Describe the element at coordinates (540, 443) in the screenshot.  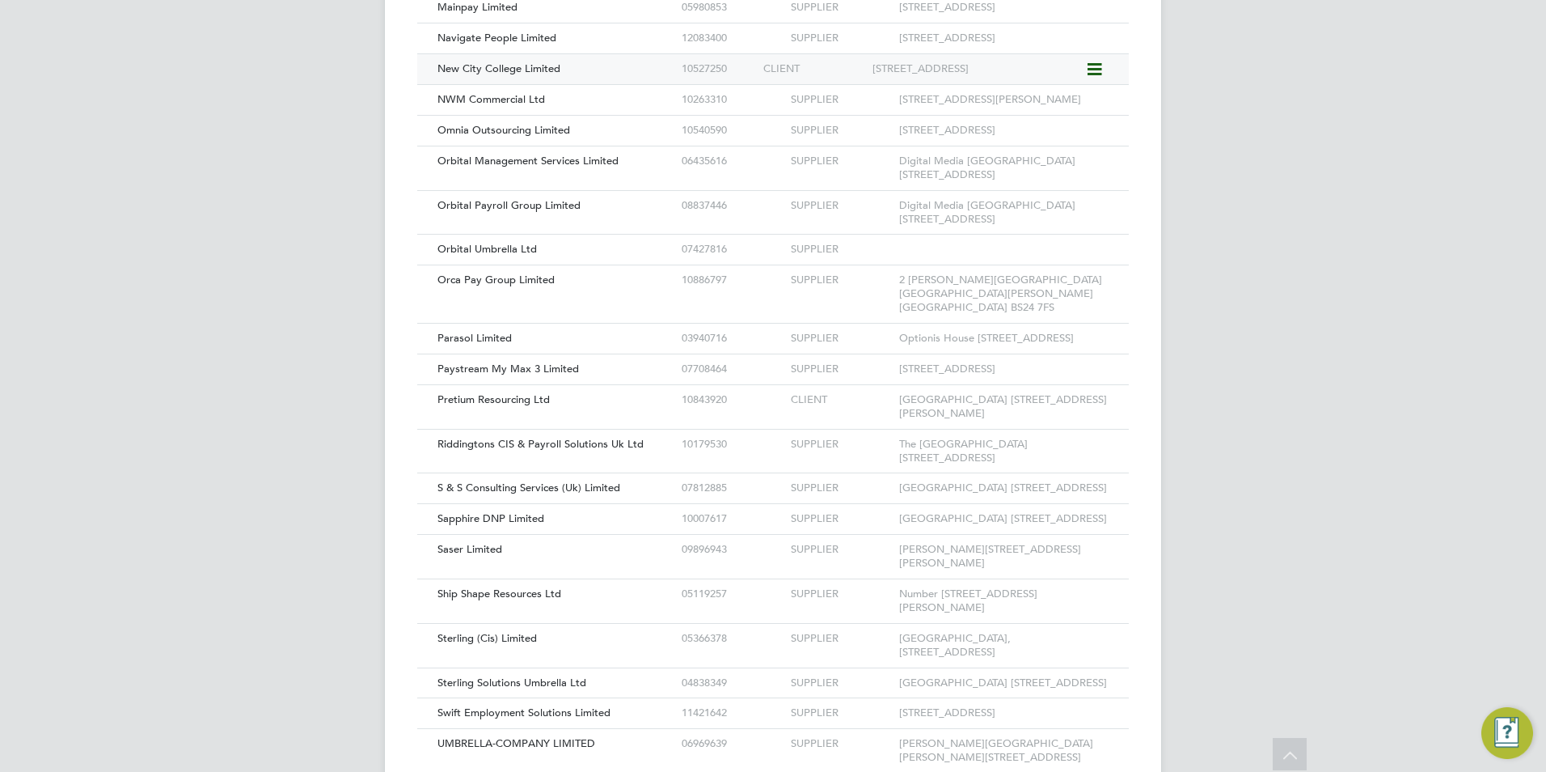
I see `span: Riddingtons CIS & Payroll Solutions Uk Ltd` at that location.